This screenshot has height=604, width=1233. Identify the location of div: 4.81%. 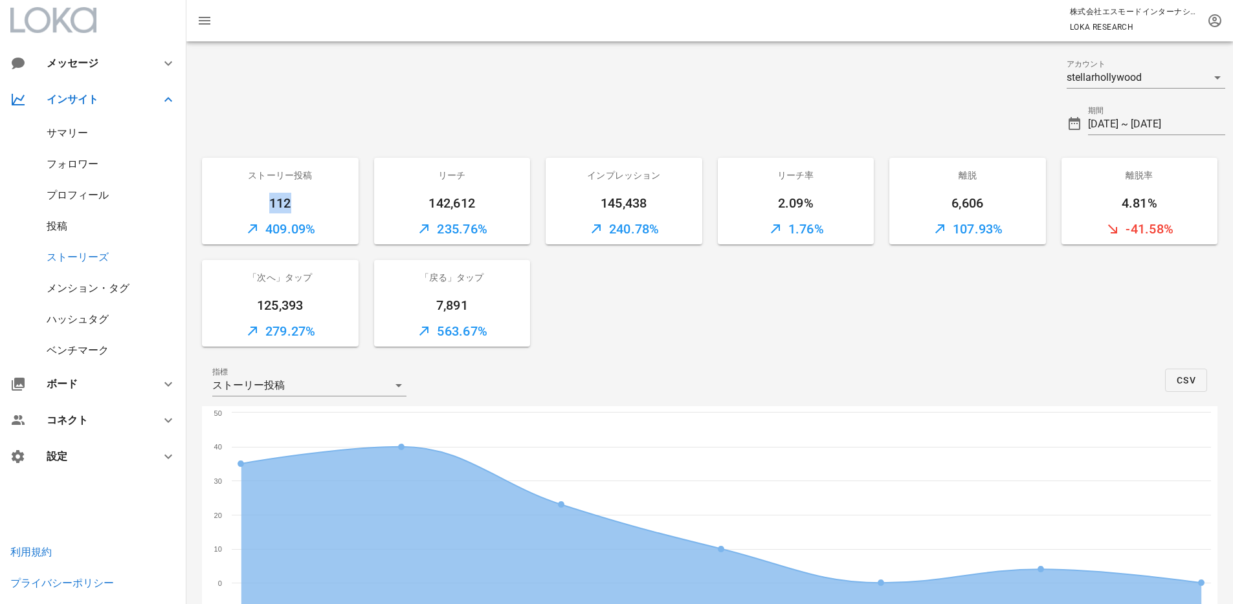
(1140, 203).